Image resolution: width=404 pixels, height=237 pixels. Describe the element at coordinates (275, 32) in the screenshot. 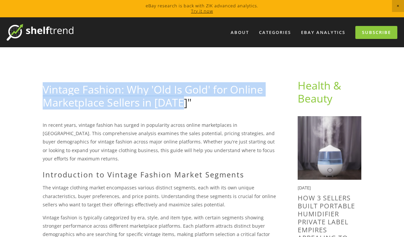

I see `div: Categories` at that location.